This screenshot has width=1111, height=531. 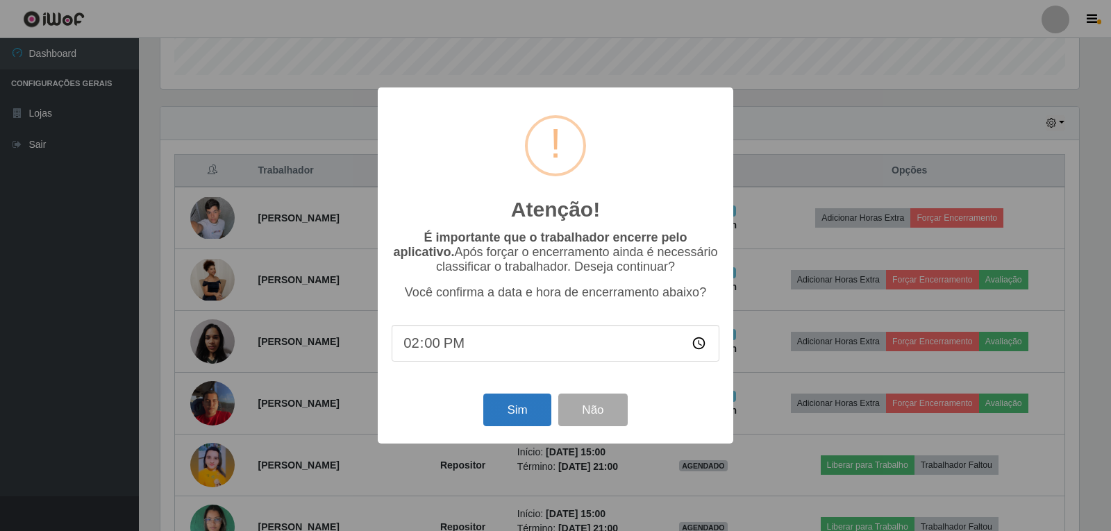 What do you see at coordinates (516, 410) in the screenshot?
I see `button: Sim` at bounding box center [516, 410].